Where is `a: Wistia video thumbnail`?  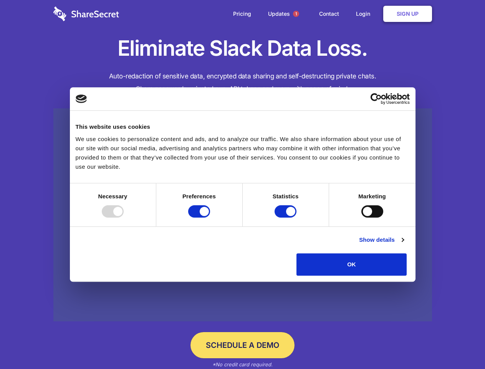 a: Wistia video thumbnail is located at coordinates (243, 215).